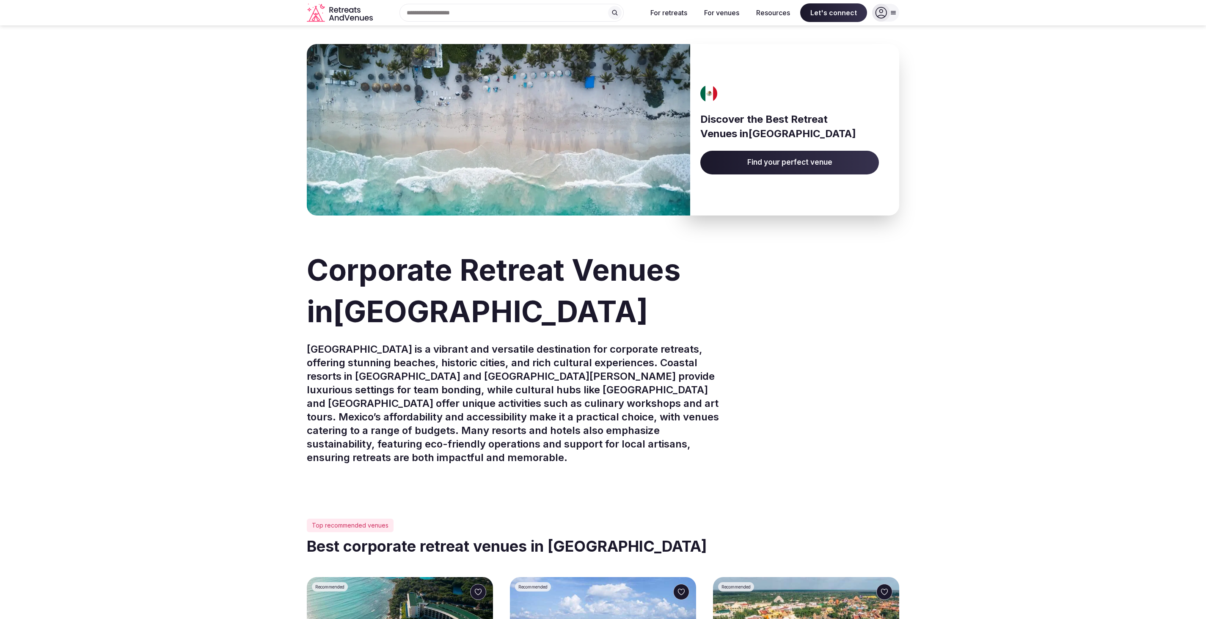 The width and height of the screenshot is (1206, 619). What do you see at coordinates (722, 13) in the screenshot?
I see `button: For venues` at bounding box center [722, 13].